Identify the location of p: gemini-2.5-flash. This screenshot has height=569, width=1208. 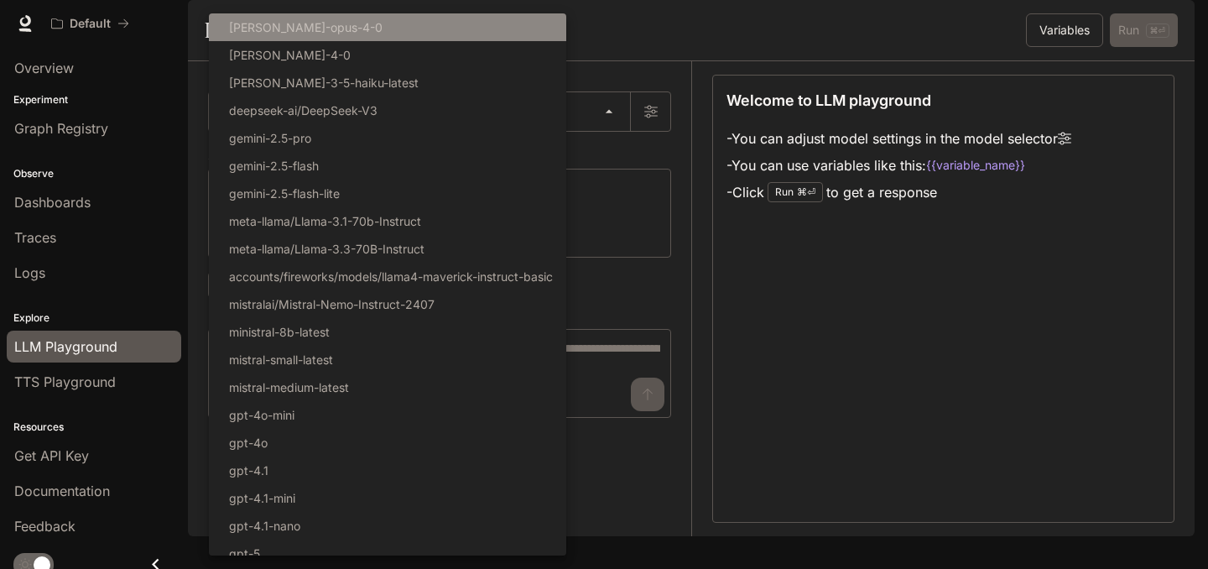
(273, 165).